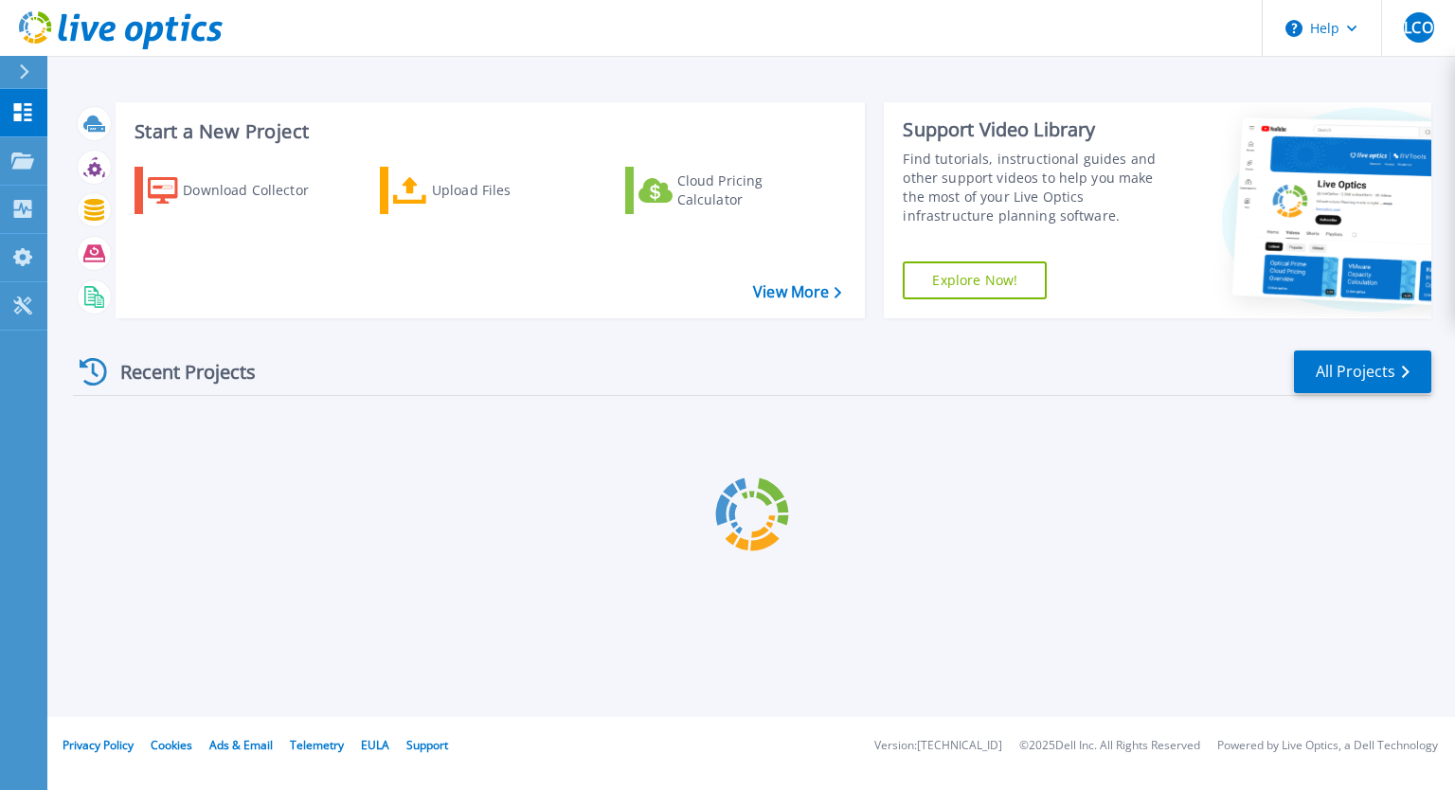 This screenshot has width=1455, height=790. I want to click on div: Recent Projects, so click(177, 371).